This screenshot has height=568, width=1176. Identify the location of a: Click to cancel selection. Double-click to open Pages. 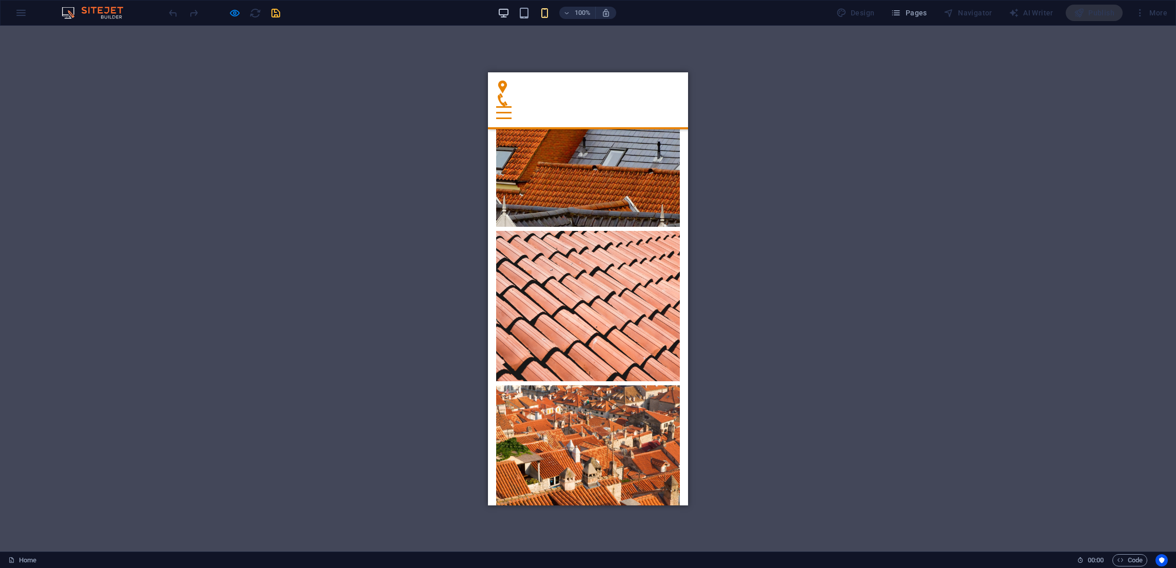
(22, 561).